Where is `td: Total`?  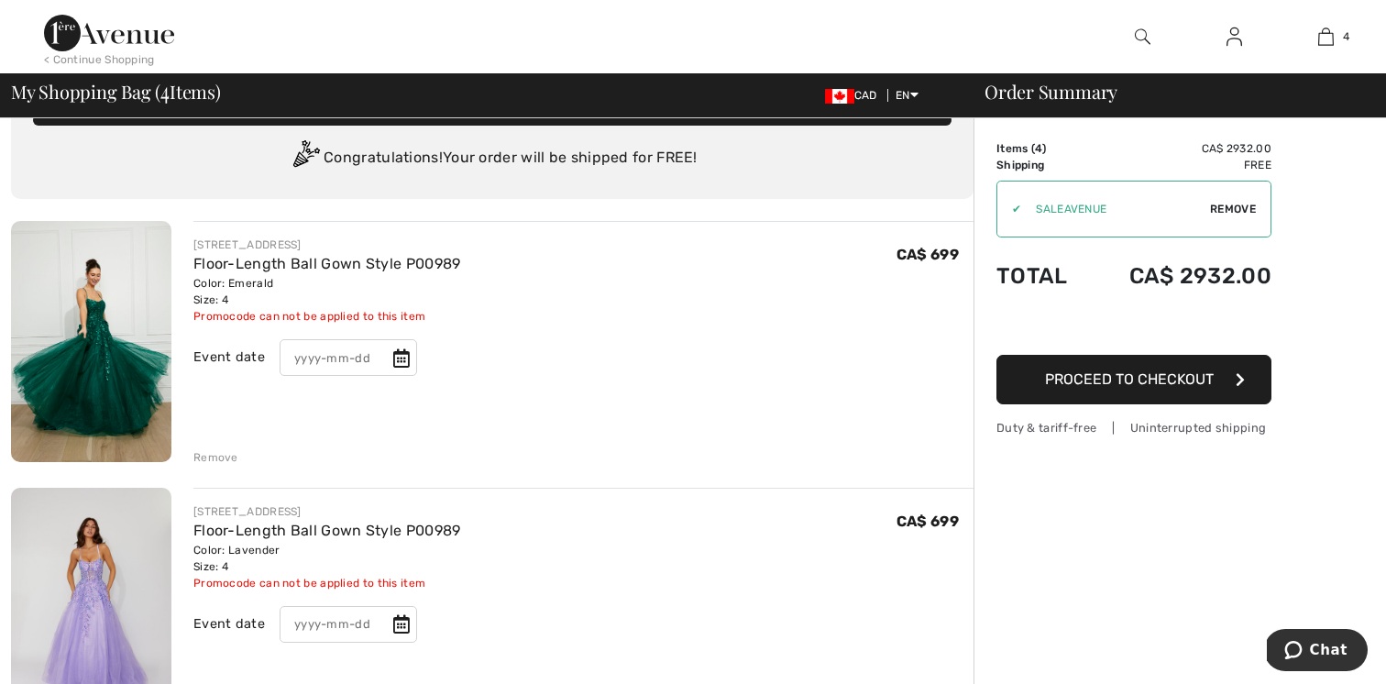
td: Total is located at coordinates (1042, 276).